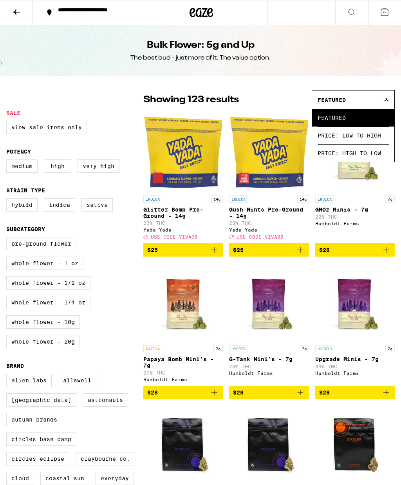 This screenshot has width=401, height=485. What do you see at coordinates (355, 444) in the screenshot?
I see `img: Circles Base Camp - Grape Sorbet - 7g` at bounding box center [355, 444].